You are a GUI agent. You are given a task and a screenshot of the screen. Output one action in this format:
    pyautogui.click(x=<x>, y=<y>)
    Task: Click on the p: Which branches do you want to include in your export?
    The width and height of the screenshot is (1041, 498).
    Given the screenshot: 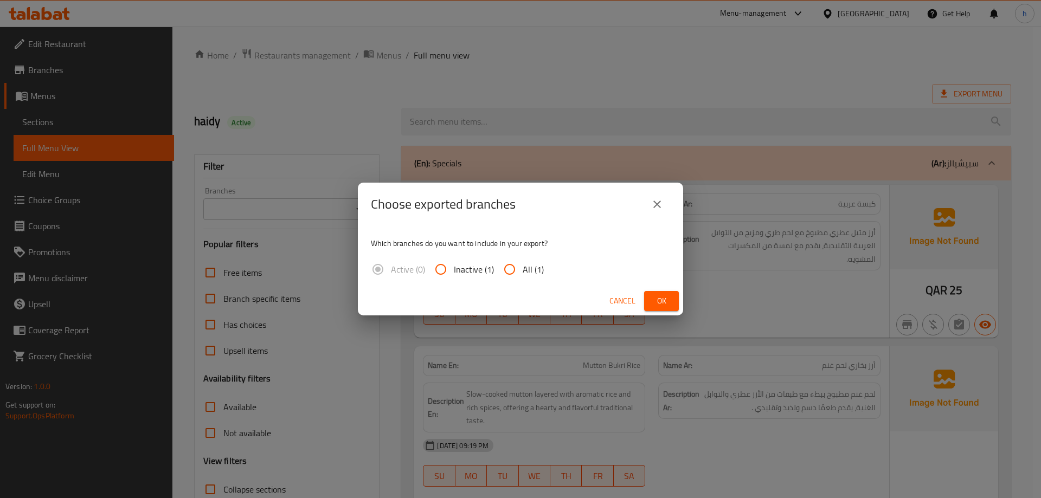 What is the action you would take?
    pyautogui.click(x=520, y=243)
    